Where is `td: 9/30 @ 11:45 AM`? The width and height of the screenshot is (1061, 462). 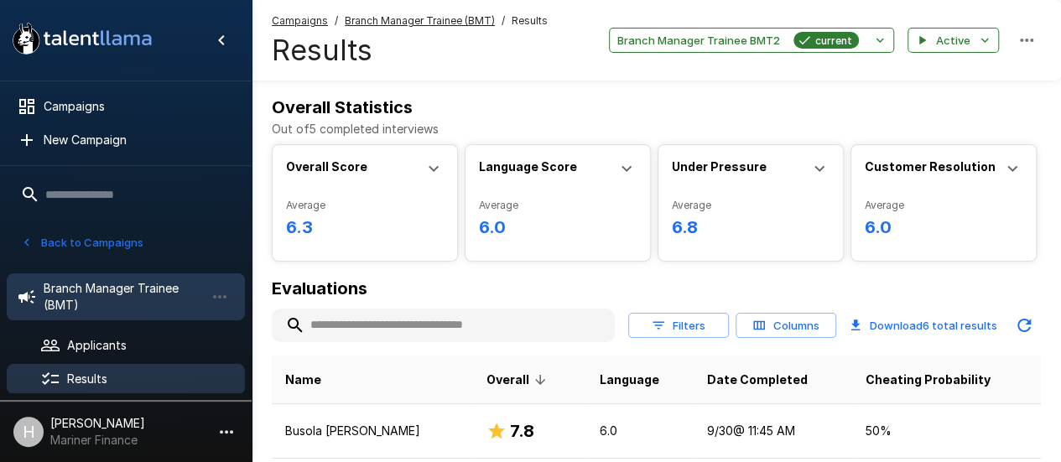 td: 9/30 @ 11:45 AM is located at coordinates (773, 431).